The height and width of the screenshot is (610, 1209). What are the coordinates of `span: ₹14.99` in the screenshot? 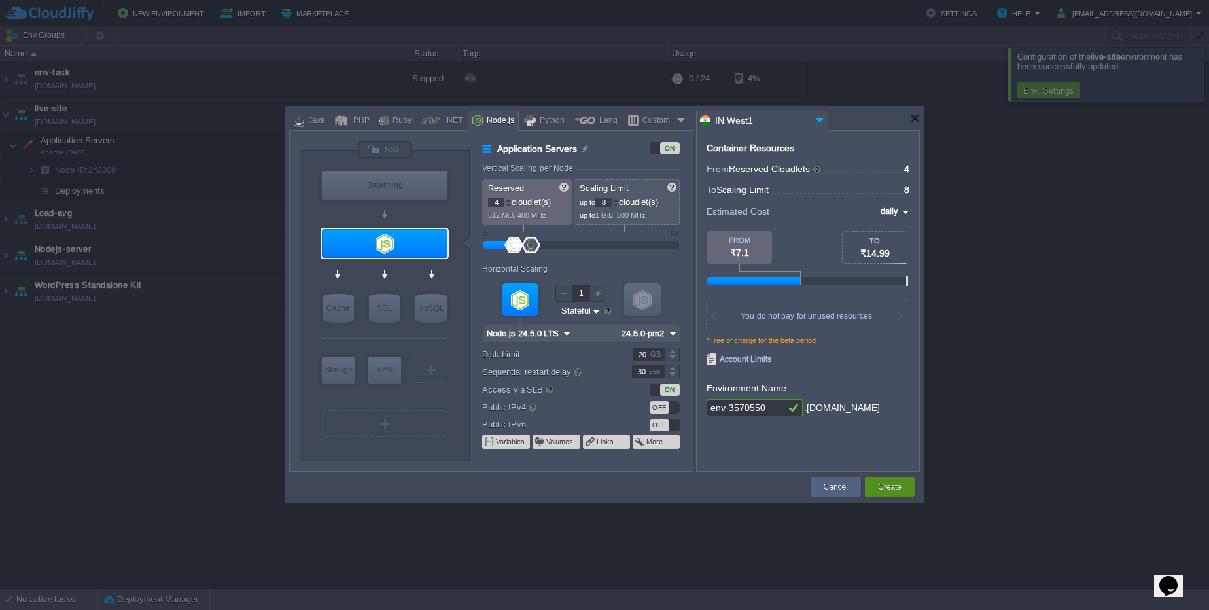 It's located at (875, 253).